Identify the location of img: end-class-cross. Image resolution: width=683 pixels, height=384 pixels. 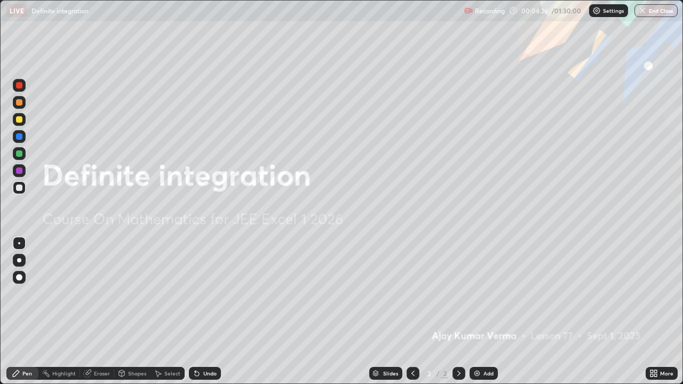
(643, 11).